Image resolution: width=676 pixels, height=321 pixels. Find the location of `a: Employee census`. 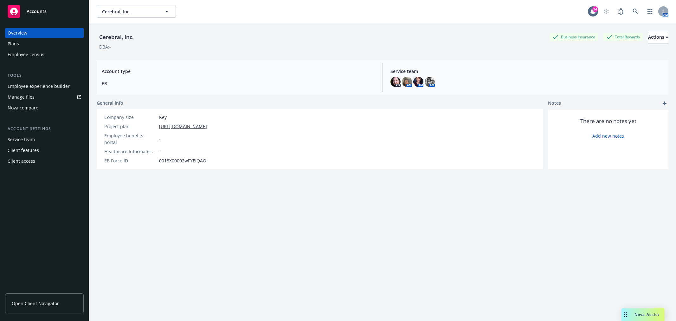

a: Employee census is located at coordinates (44, 55).